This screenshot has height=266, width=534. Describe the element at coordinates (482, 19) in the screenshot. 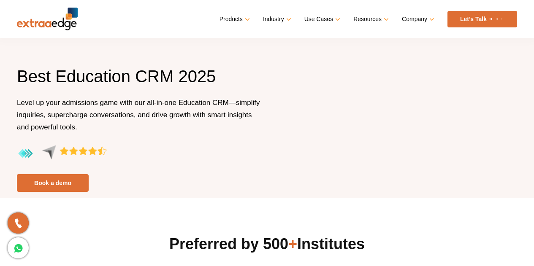

I see `a: Let’s Talk` at that location.